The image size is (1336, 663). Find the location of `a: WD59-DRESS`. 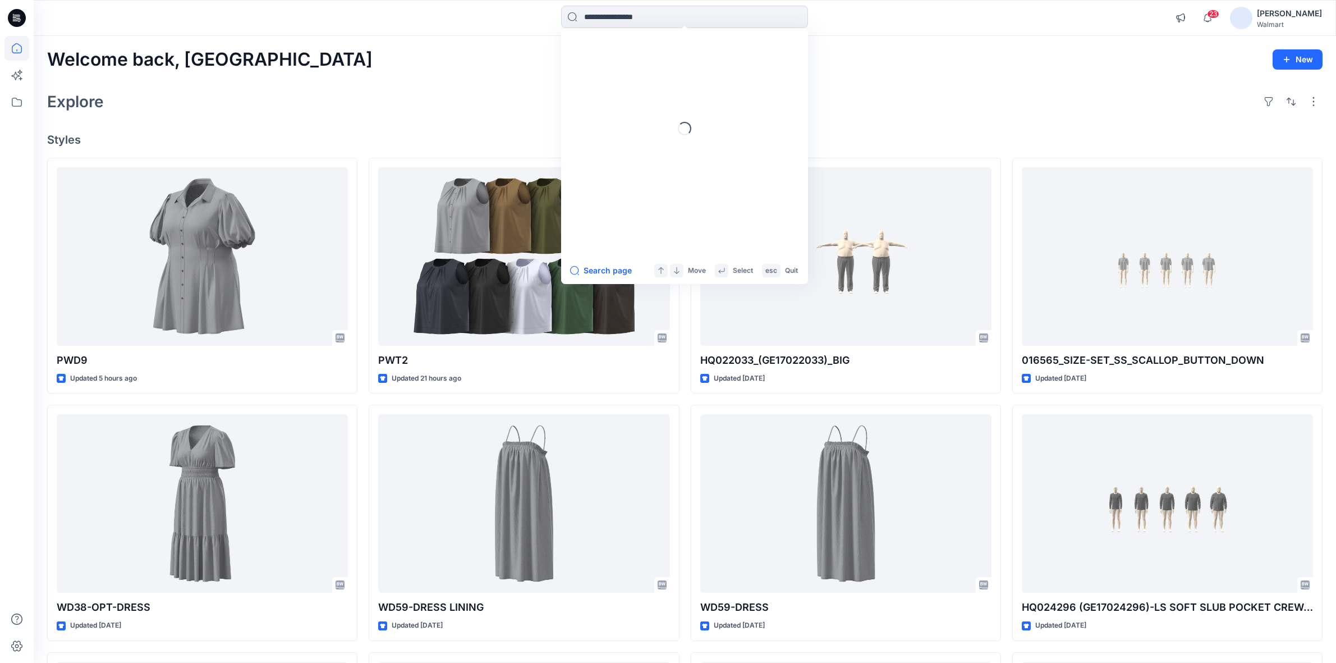

a: WD59-DRESS is located at coordinates (845, 503).